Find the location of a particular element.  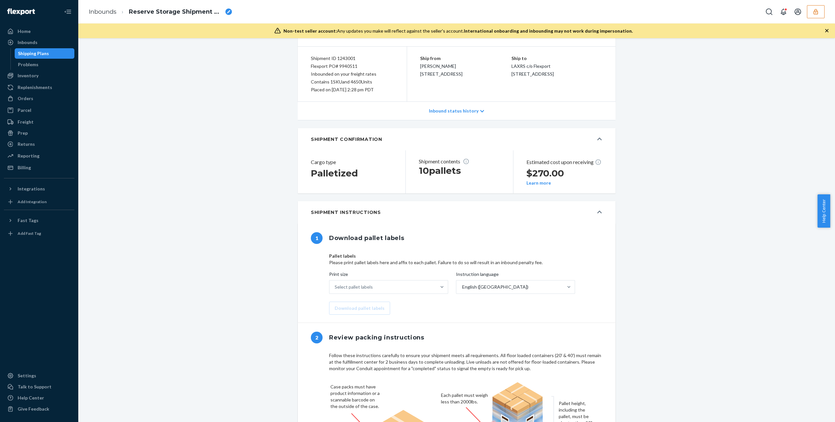

div: Any updates you make will reflect against the seller's account. is located at coordinates (458, 31).